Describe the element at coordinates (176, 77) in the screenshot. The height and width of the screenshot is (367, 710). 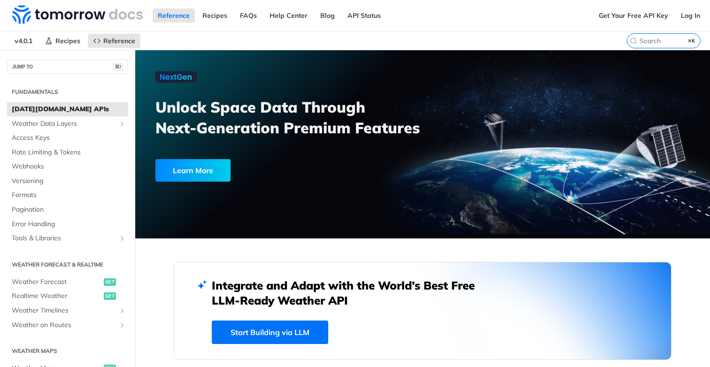
I see `img: NextGen` at that location.